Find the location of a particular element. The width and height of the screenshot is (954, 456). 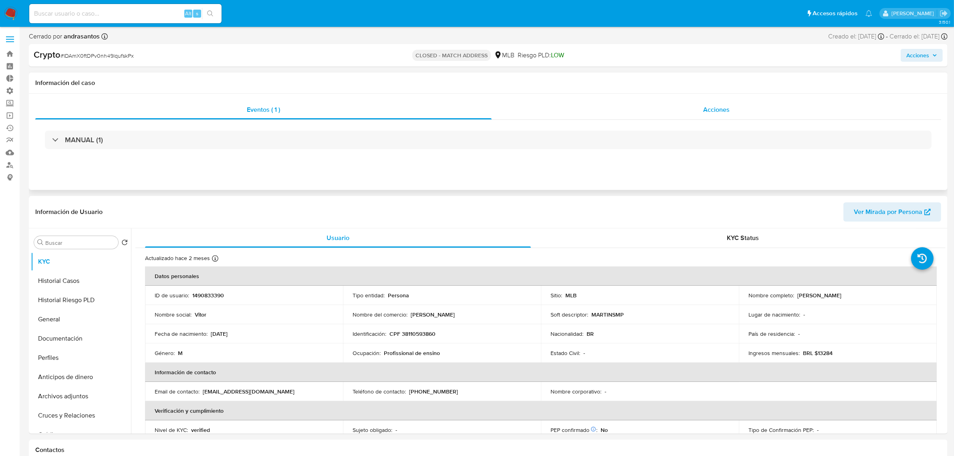

a: Notificaciones is located at coordinates (869, 13).